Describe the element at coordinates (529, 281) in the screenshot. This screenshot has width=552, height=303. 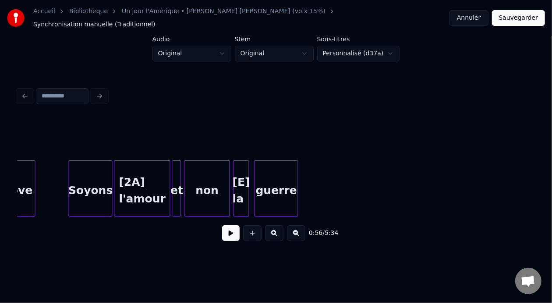
I see `div: Ouvrir le chat` at that location.